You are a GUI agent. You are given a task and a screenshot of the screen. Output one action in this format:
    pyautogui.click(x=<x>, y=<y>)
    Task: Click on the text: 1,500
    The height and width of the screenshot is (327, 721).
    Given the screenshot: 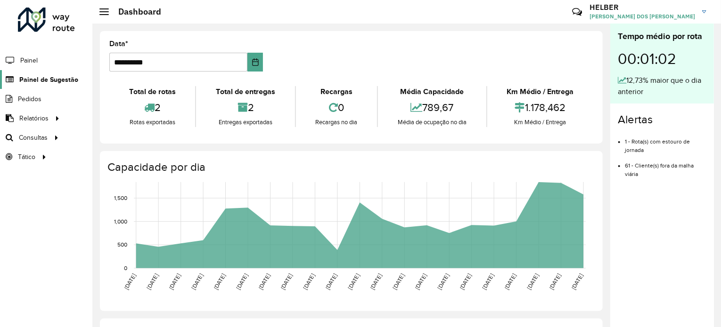 What is the action you would take?
    pyautogui.click(x=121, y=198)
    